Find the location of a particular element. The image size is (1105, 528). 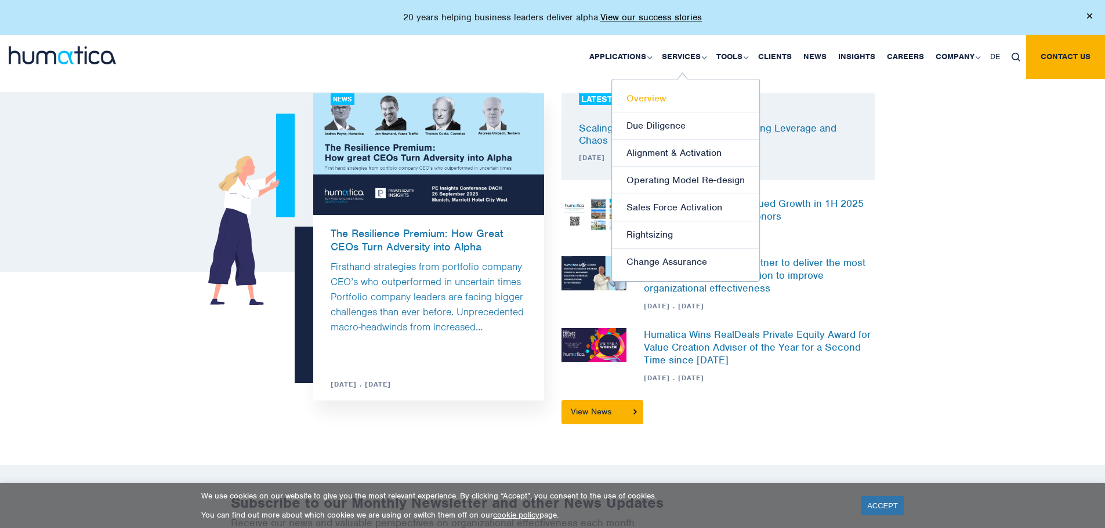

a: Careers is located at coordinates (906, 57).